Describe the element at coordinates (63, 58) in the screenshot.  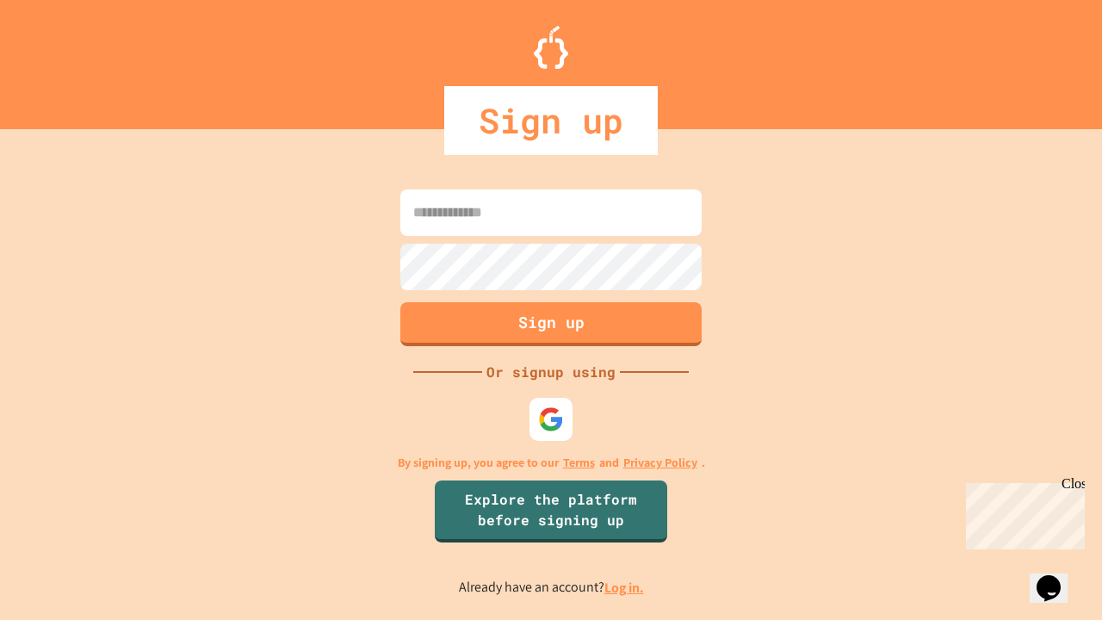
I see `div: Chat with us now!Close` at that location.